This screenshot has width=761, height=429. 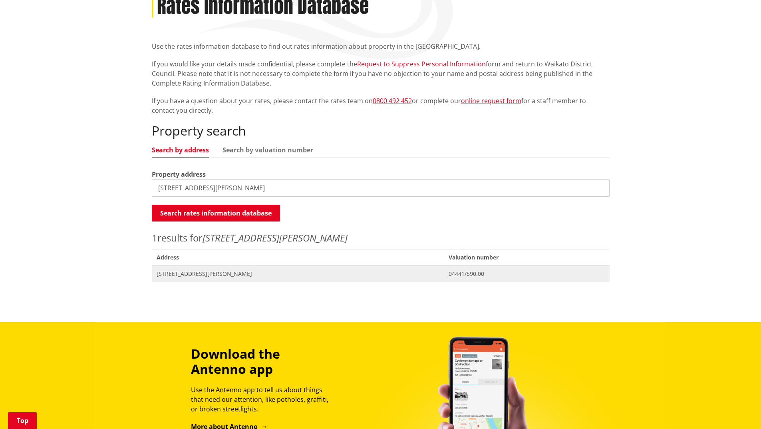 I want to click on span: 04441/590.00, so click(x=527, y=274).